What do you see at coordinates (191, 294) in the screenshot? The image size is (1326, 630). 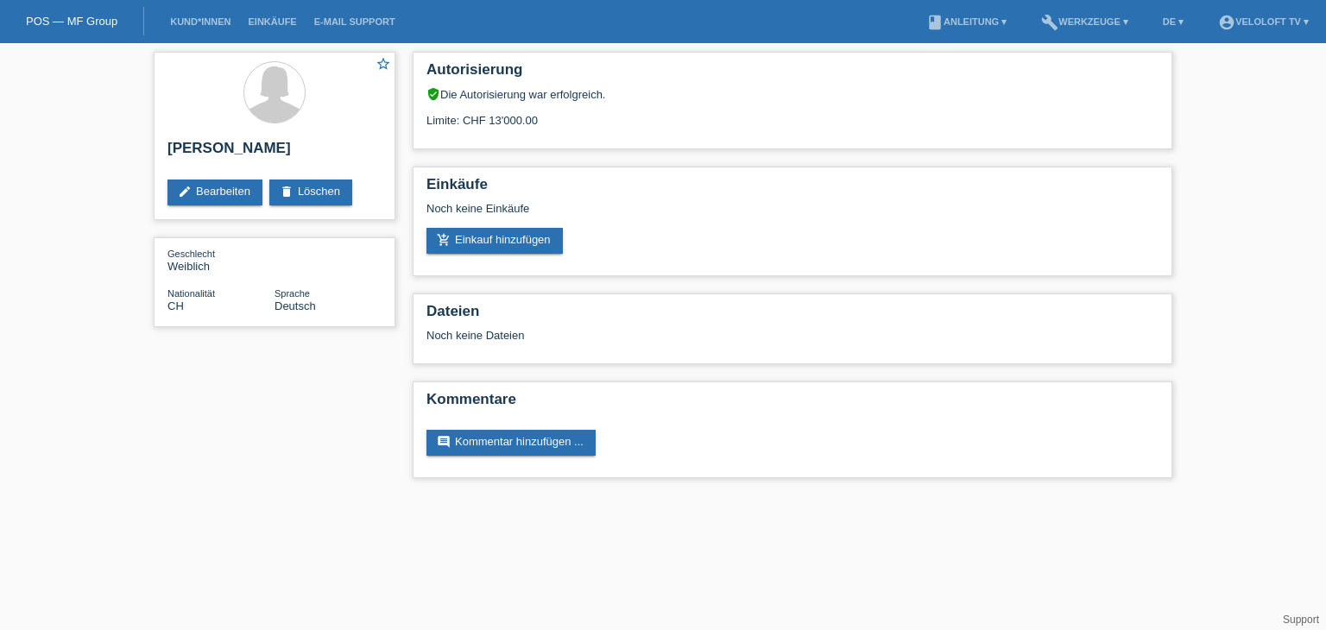 I see `span: Nationalität` at bounding box center [191, 294].